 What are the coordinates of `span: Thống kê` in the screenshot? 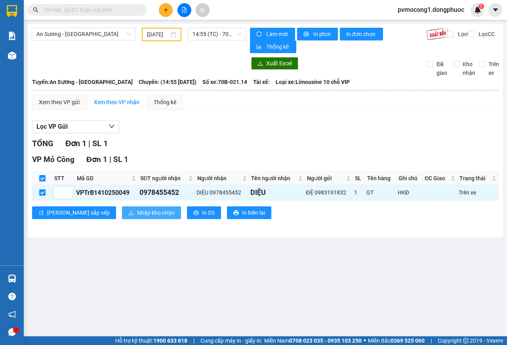 It's located at (278, 47).